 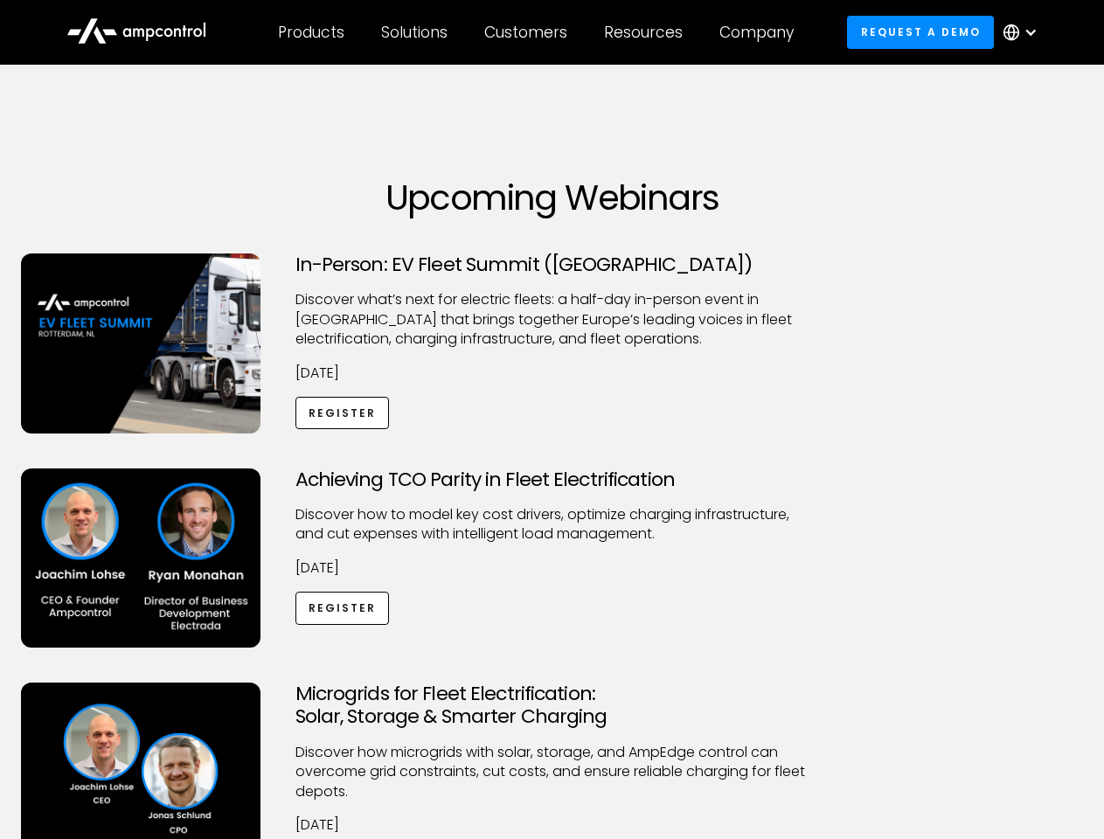 I want to click on div: Solutions, so click(x=414, y=32).